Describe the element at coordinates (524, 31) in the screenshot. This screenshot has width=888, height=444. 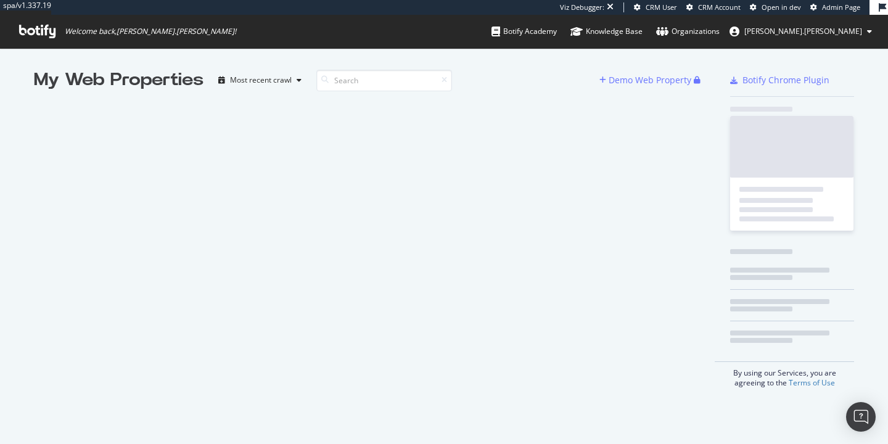
I see `a: Botify Academy` at that location.